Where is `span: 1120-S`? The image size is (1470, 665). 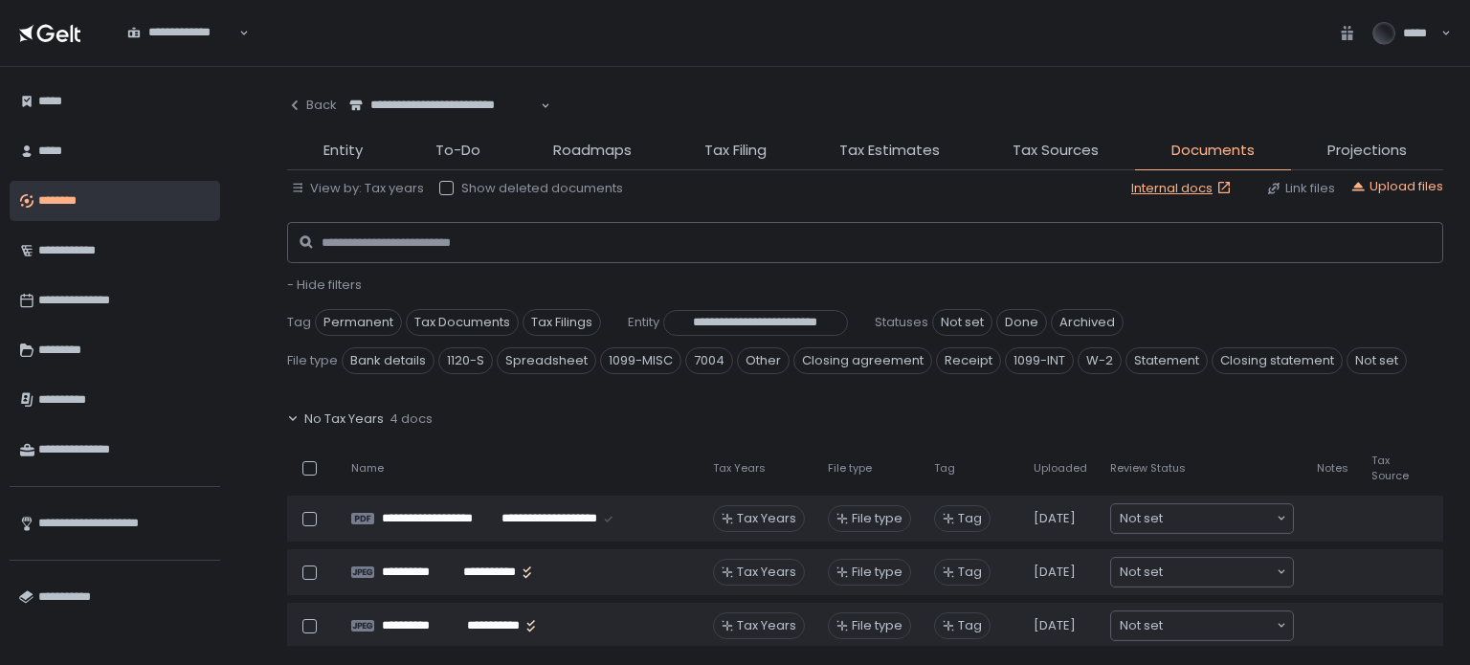
span: 1120-S is located at coordinates (465, 361).